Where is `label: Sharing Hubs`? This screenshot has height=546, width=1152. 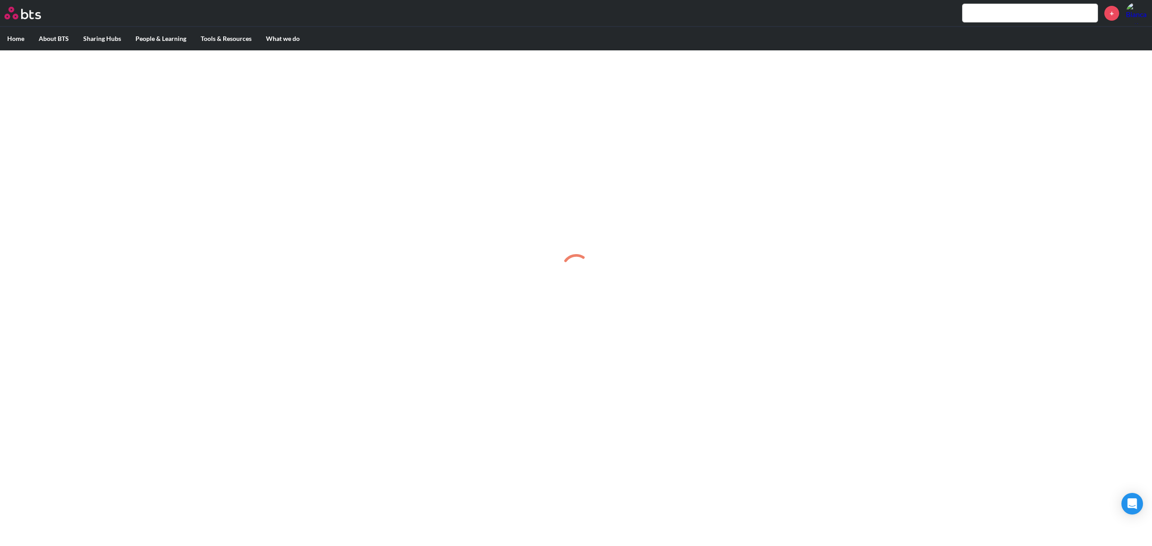 label: Sharing Hubs is located at coordinates (102, 39).